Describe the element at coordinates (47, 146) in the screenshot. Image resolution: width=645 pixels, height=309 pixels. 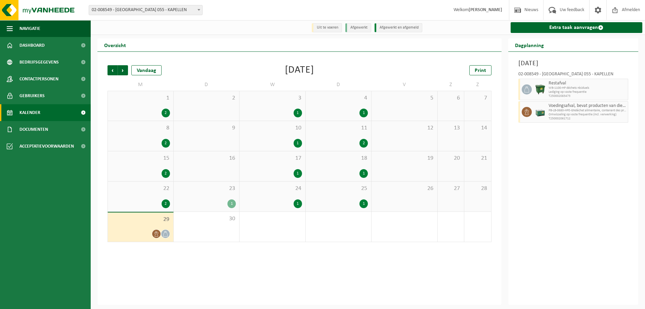
I see `span: Acceptatievoorwaarden` at that location.